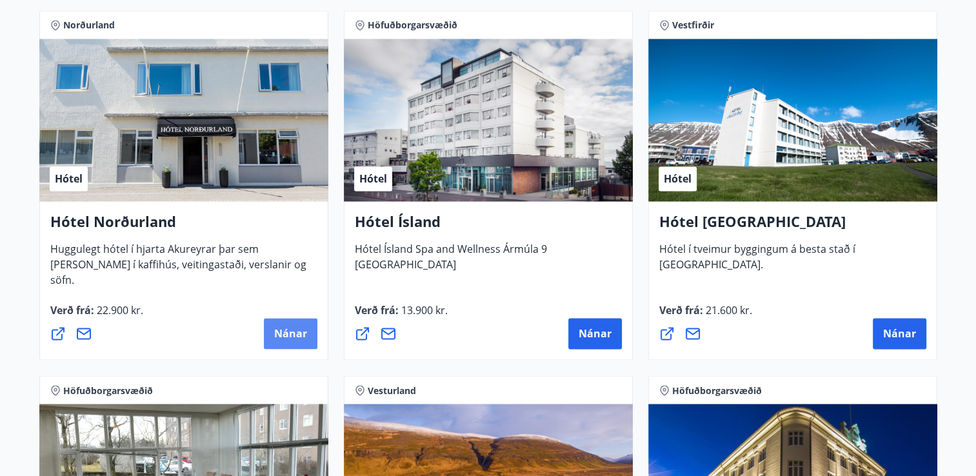  What do you see at coordinates (728, 310) in the screenshot?
I see `span: 21.600 kr.` at bounding box center [728, 310].